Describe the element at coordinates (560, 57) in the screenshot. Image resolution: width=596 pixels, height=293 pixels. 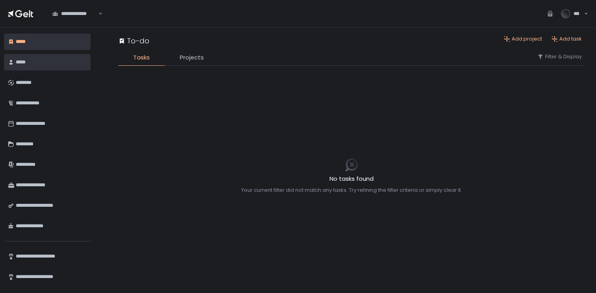
I see `div: Filter & Display` at that location.